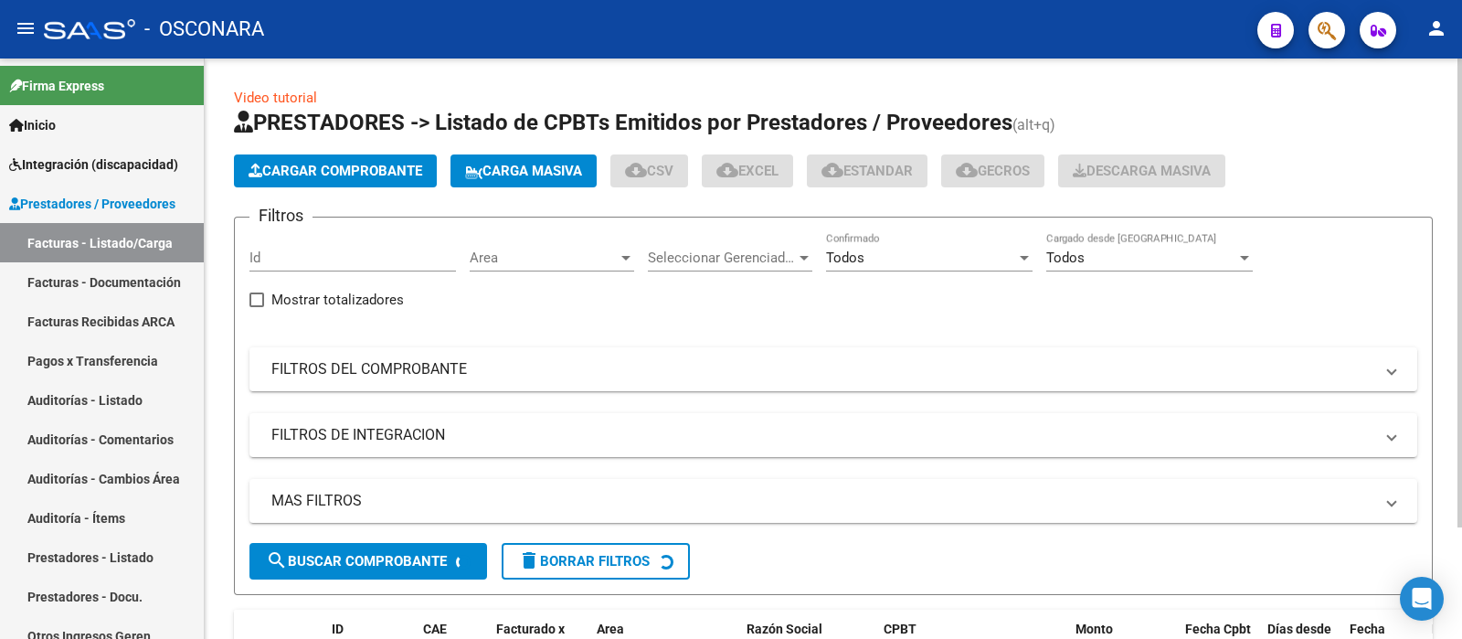 This screenshot has width=1462, height=639. What do you see at coordinates (596, 561) in the screenshot?
I see `button: Borrar Filtros` at bounding box center [596, 561].